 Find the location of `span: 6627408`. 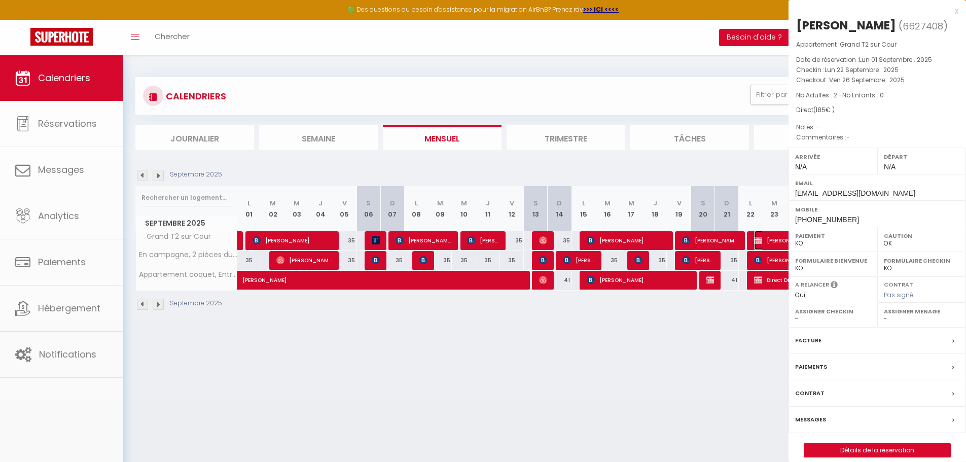

span: 6627408 is located at coordinates (923, 26).